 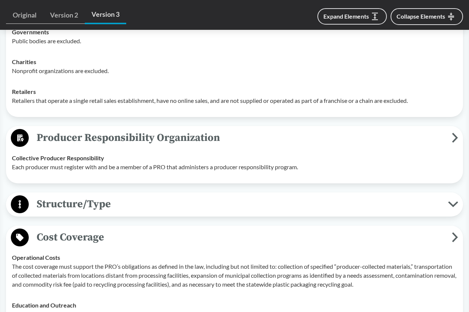 I want to click on strong: Retailers, so click(x=24, y=91).